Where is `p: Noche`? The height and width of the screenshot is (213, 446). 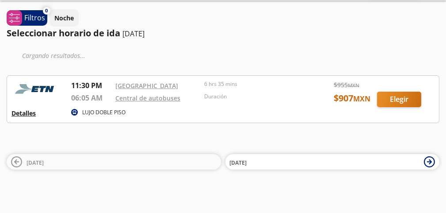 p: Noche is located at coordinates (64, 18).